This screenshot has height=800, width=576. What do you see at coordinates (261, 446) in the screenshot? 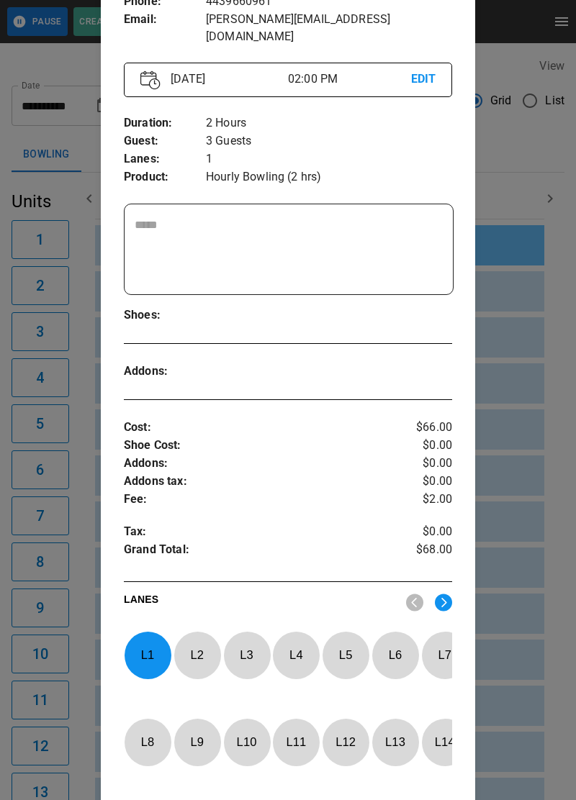
I see `p: Shoe Cost :` at bounding box center [261, 446].